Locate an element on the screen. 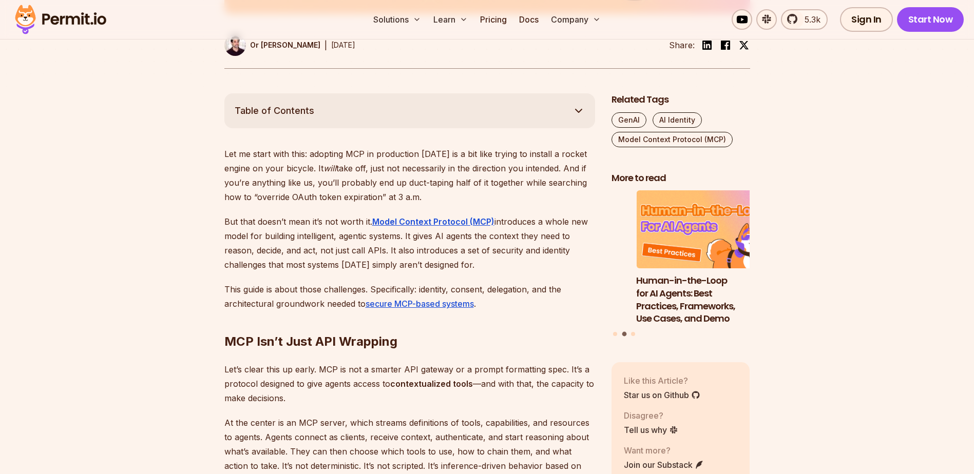 This screenshot has height=474, width=974. a: Tell us why is located at coordinates (651, 430).